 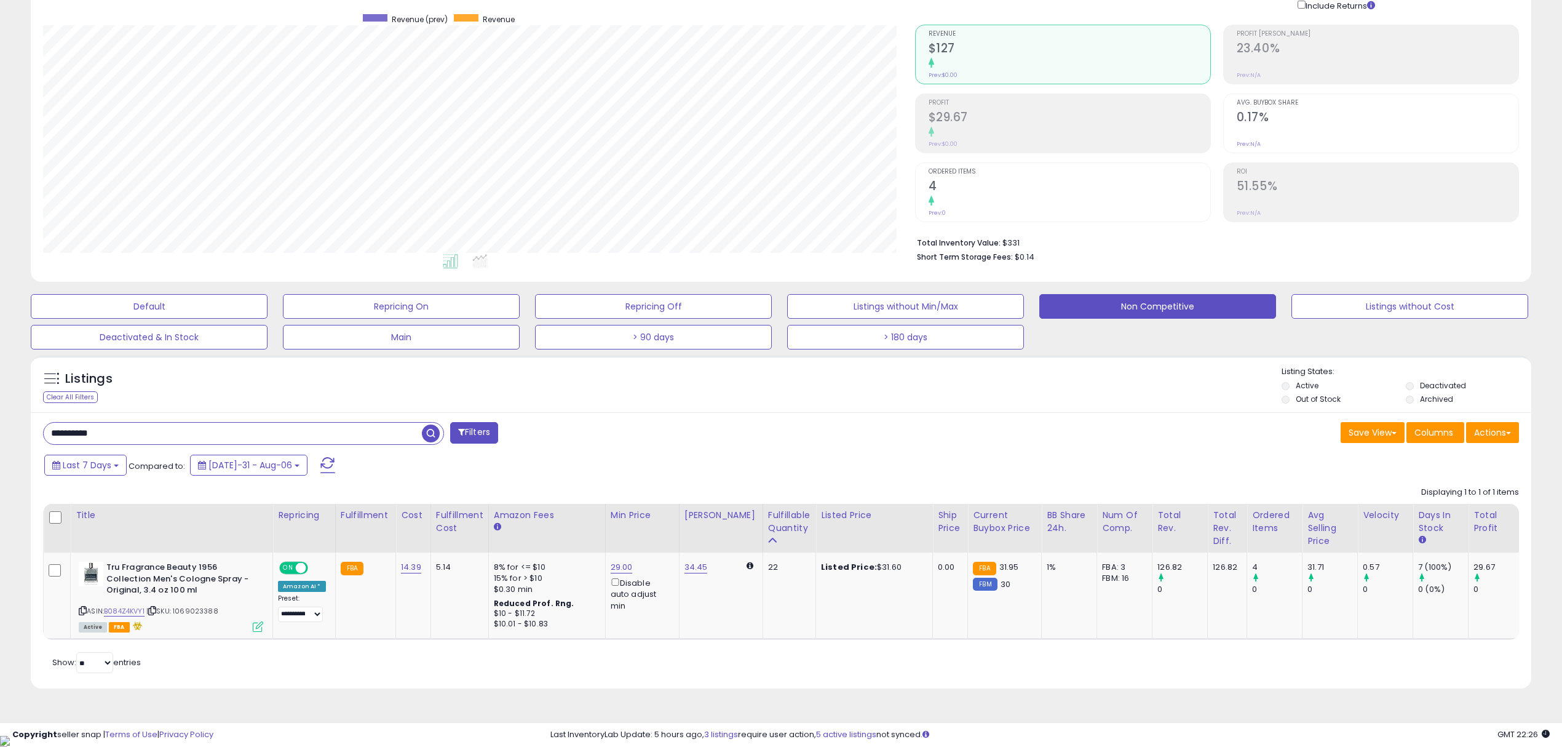 I want to click on a: Terms of Use, so click(x=131, y=734).